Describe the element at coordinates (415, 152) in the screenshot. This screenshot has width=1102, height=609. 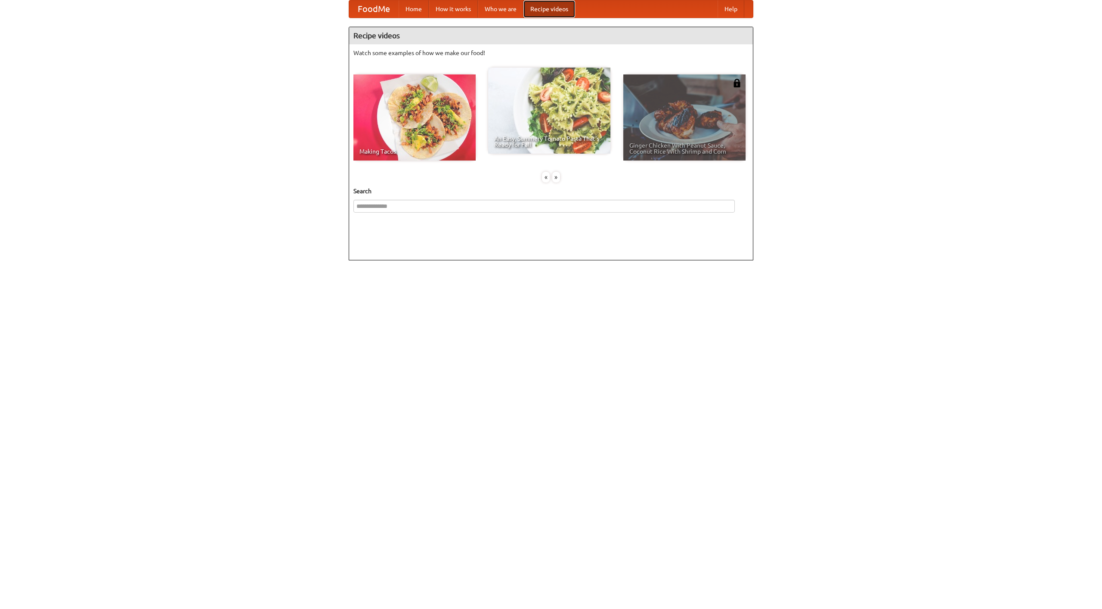
I see `span: Making Tacos` at that location.